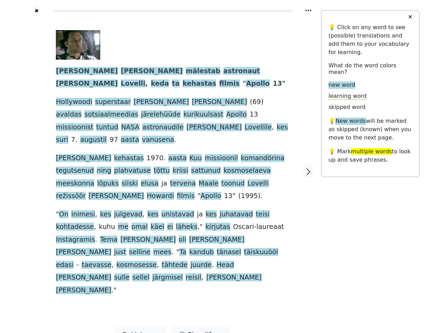 The image size is (444, 333). Describe the element at coordinates (351, 121) in the screenshot. I see `span: New words` at that location.